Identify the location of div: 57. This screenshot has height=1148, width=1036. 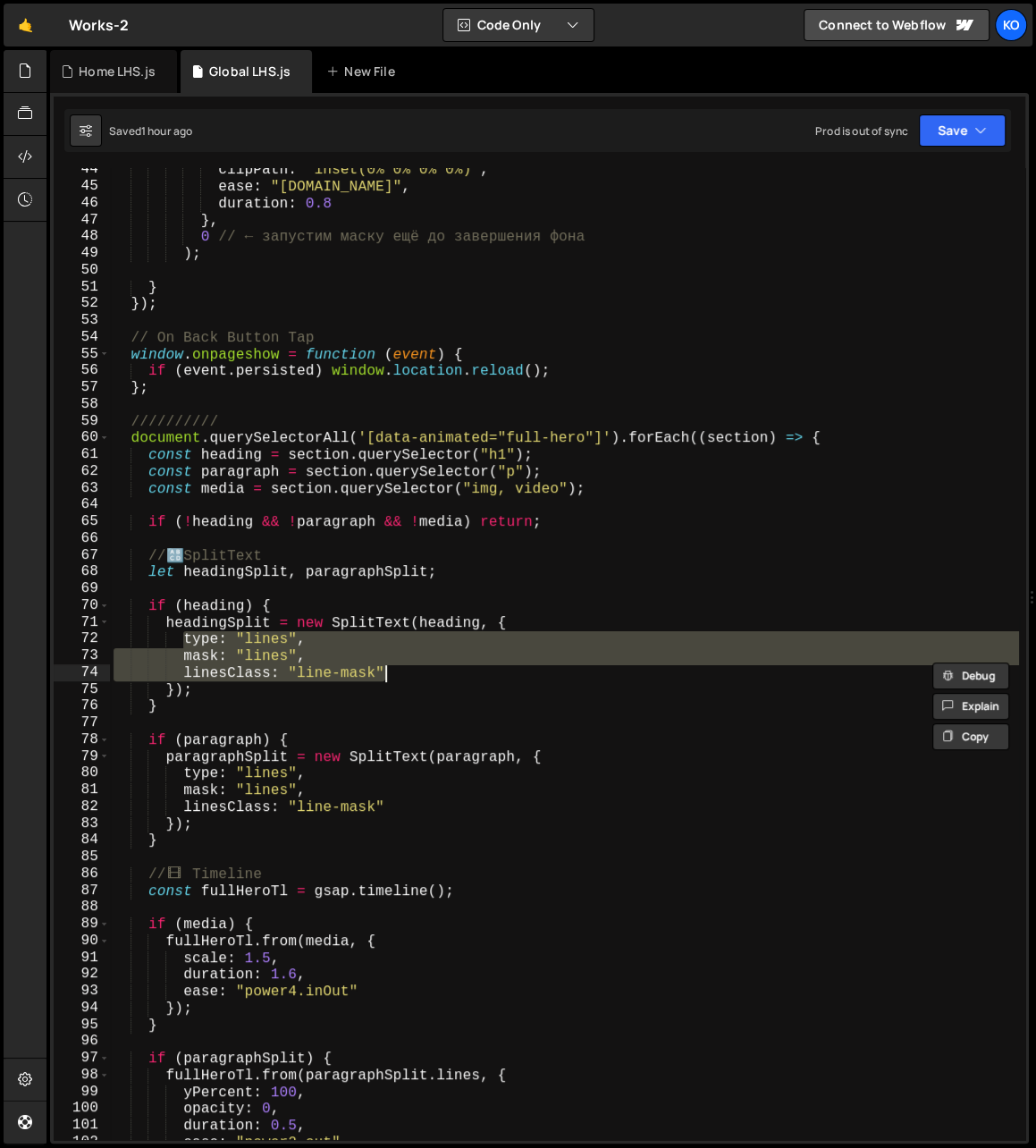
(82, 387).